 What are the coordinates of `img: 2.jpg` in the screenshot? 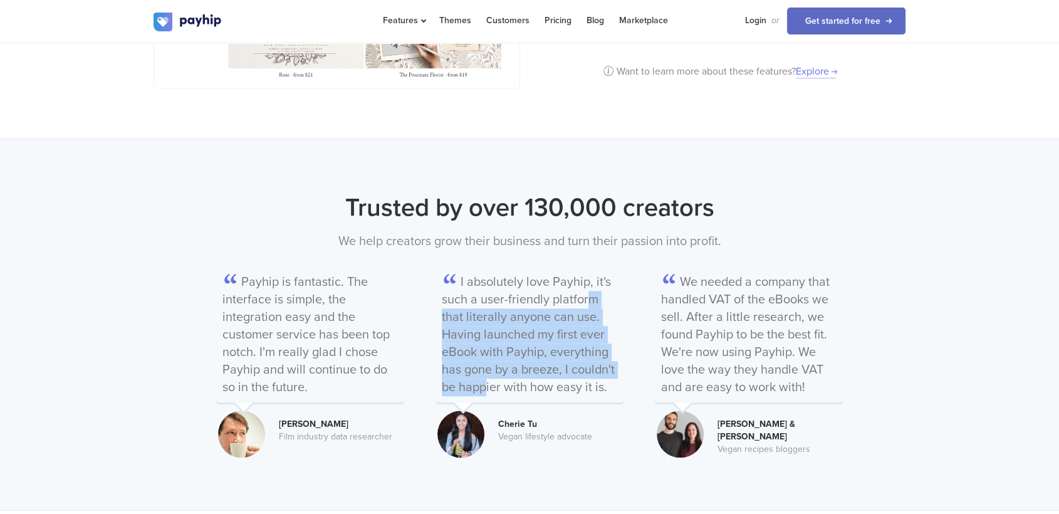 It's located at (241, 434).